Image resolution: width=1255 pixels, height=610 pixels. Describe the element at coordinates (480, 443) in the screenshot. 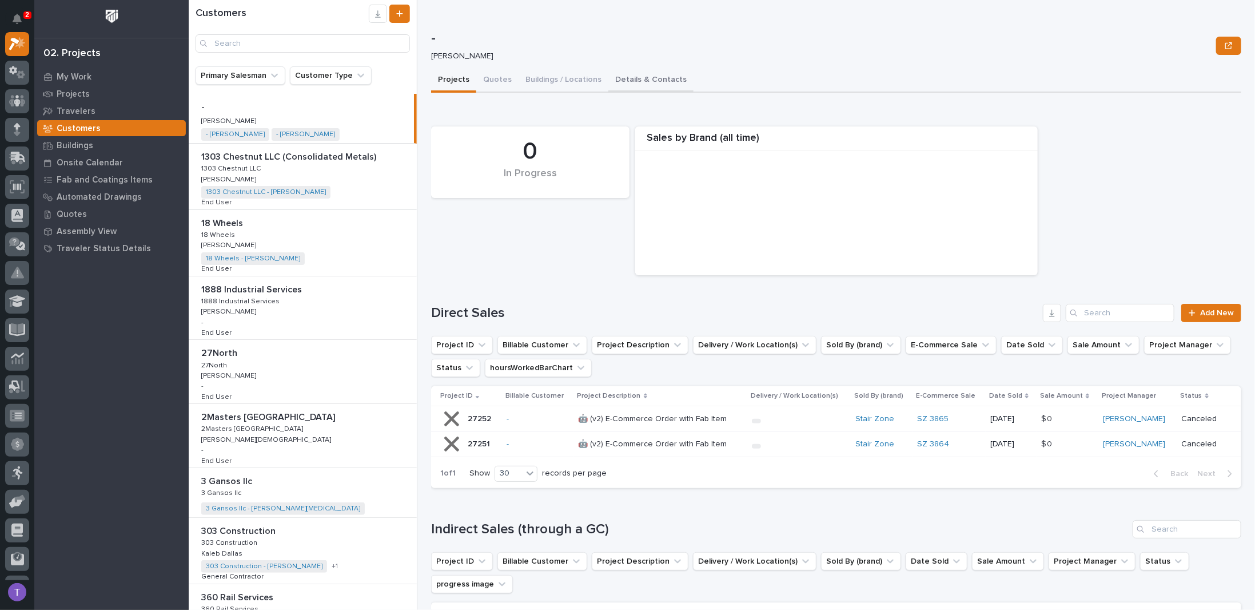

I see `p: 27251` at that location.